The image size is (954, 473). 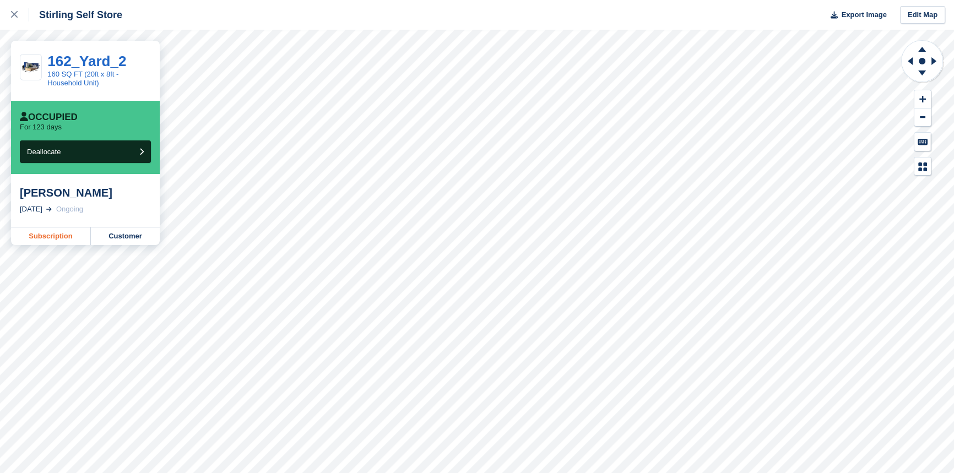 What do you see at coordinates (31, 67) in the screenshot?
I see `img: 20-ft-container%20(1).jpg` at bounding box center [31, 67].